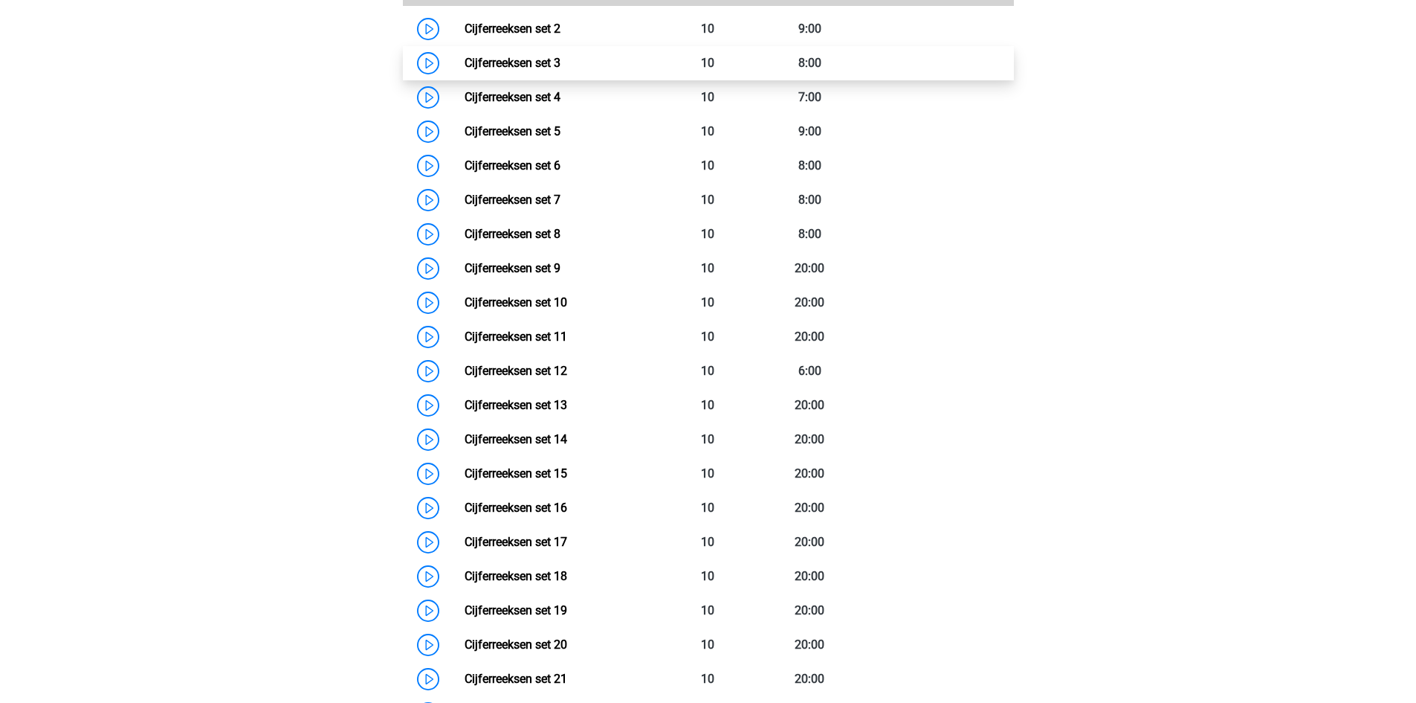 The height and width of the screenshot is (703, 1416). Describe the element at coordinates (512, 62) in the screenshot. I see `a: Cijferreeksen set 3` at that location.